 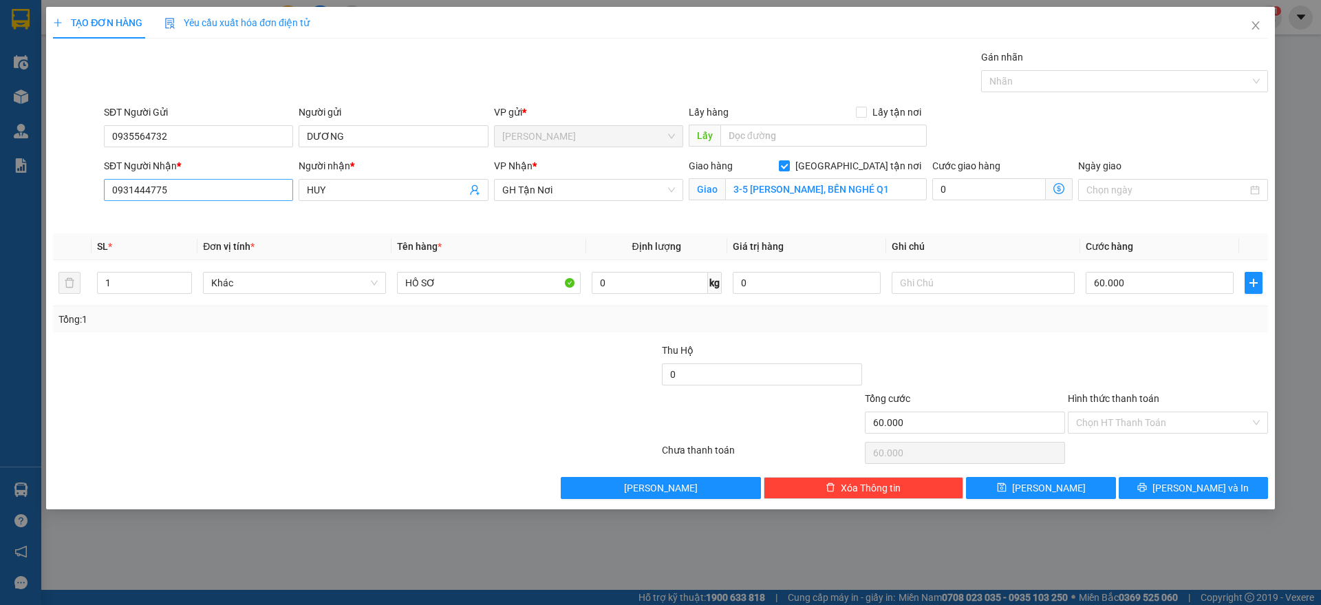 What do you see at coordinates (1059, 188) in the screenshot?
I see `span: dollar-circle` at bounding box center [1059, 188].